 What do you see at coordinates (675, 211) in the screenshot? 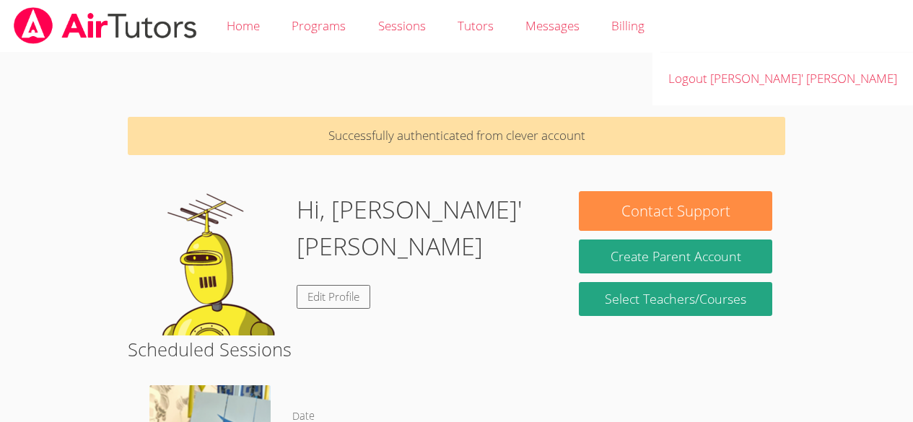
I see `button: Contact Support` at bounding box center [675, 211].